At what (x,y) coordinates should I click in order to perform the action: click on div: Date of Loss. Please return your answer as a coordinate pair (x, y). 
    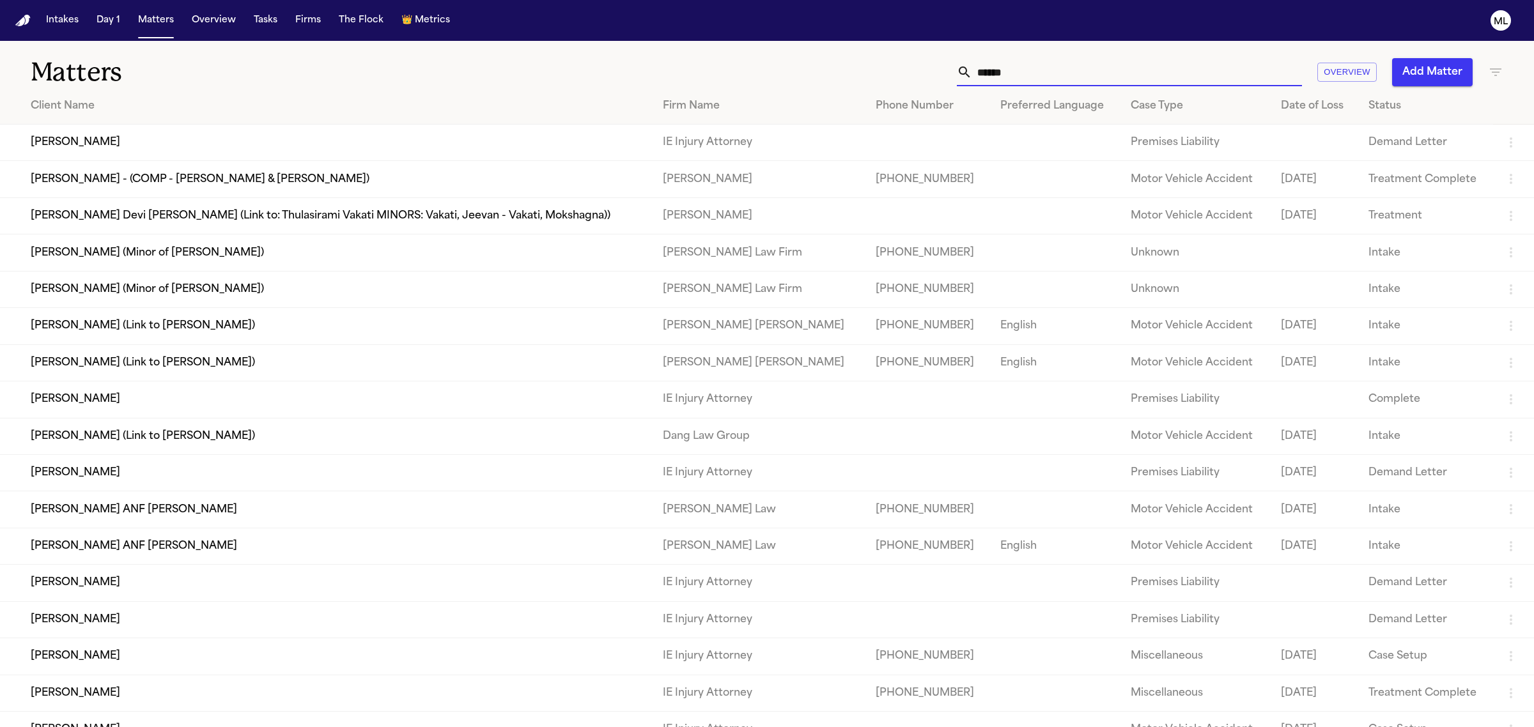
    Looking at the image, I should click on (1314, 106).